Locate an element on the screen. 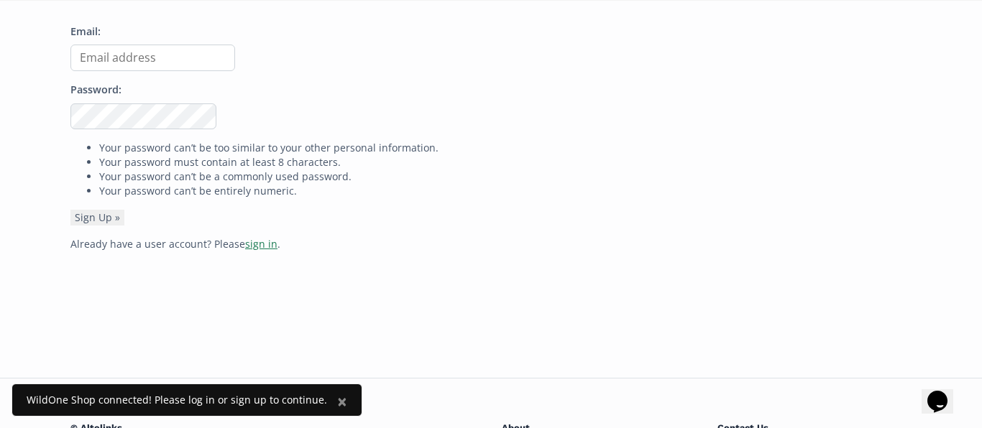 Image resolution: width=982 pixels, height=428 pixels. label: Password: is located at coordinates (96, 90).